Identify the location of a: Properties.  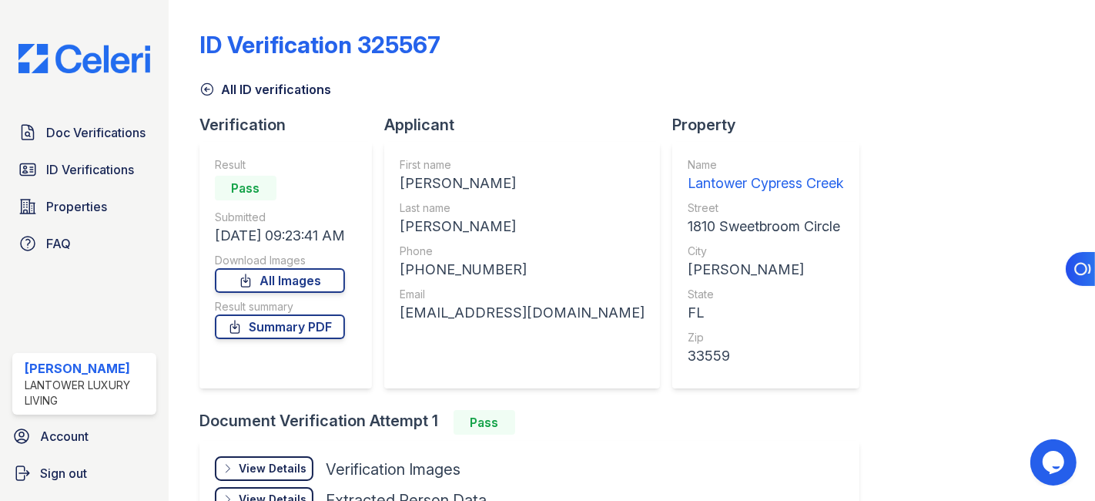
(84, 206).